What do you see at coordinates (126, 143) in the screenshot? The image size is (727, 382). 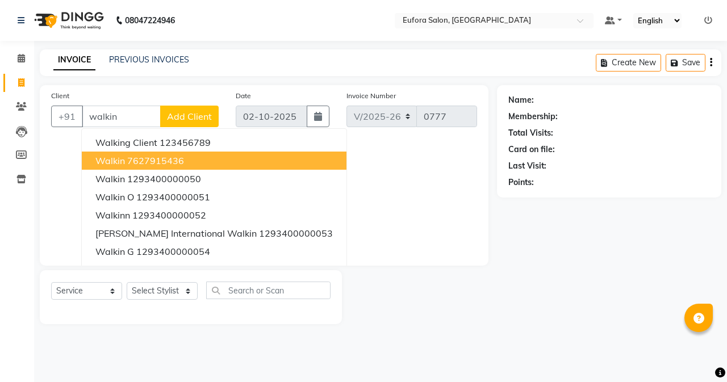 I see `span: Walking client` at bounding box center [126, 143].